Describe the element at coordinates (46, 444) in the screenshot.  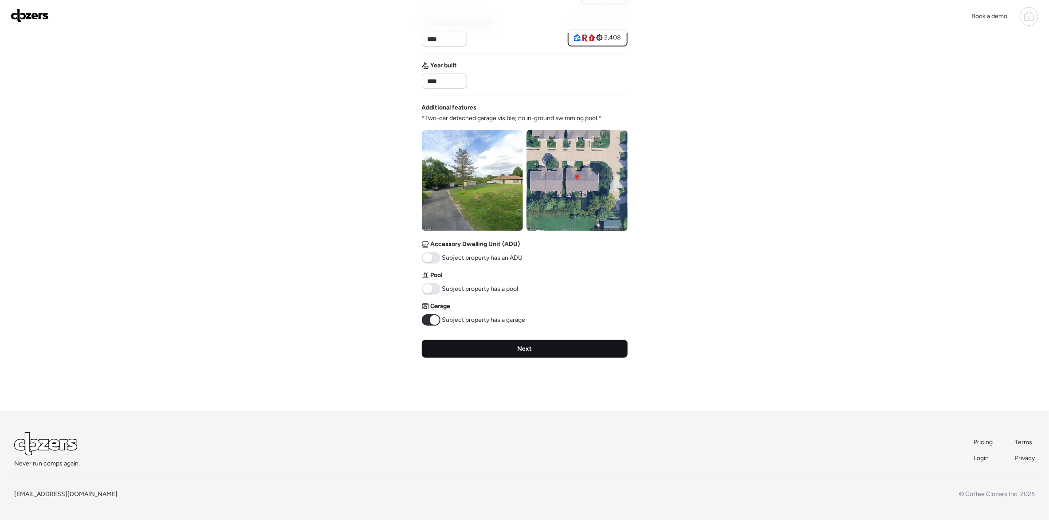
I see `img: Logo Light` at that location.